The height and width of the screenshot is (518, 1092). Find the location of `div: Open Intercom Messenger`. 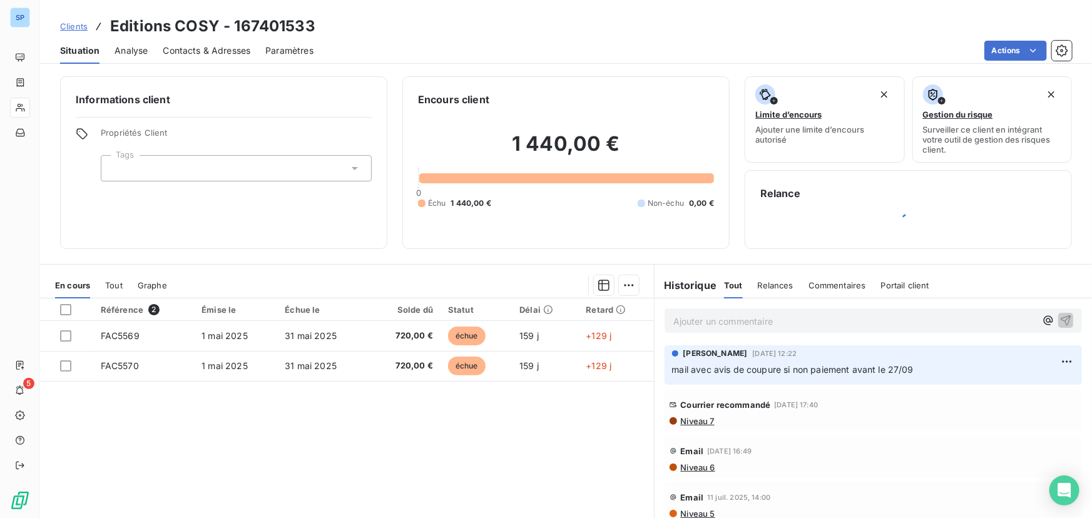

div: Open Intercom Messenger is located at coordinates (1064, 491).